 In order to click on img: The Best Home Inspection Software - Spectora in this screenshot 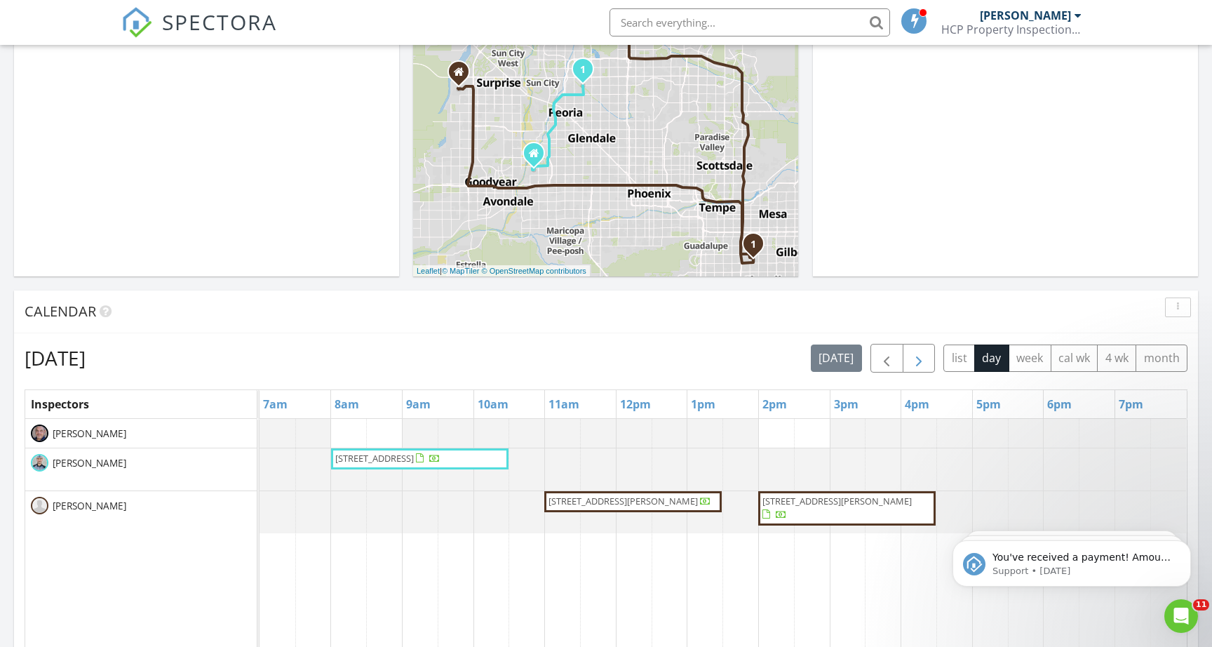, I will do `click(137, 22)`.